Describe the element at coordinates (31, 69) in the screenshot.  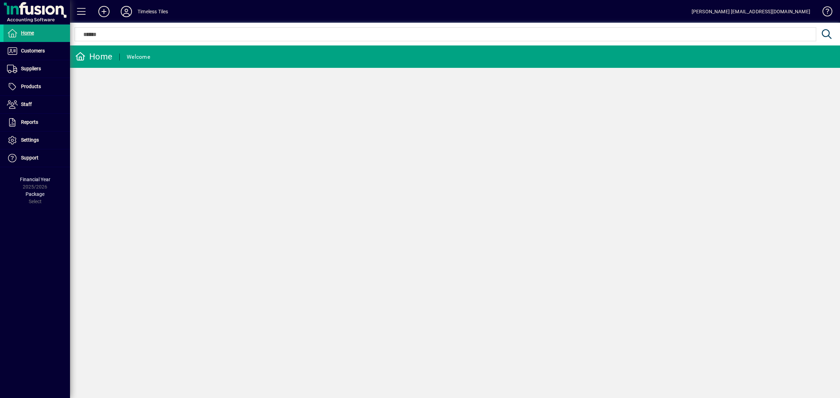
I see `span: Suppliers` at that location.